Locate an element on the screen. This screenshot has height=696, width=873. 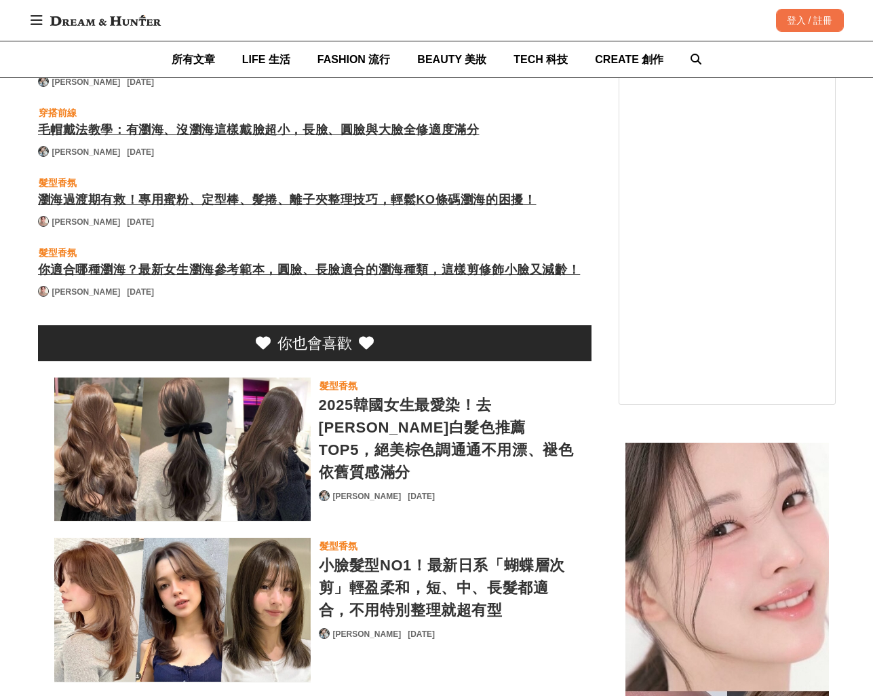
span: CREATE 創作 is located at coordinates (629, 59).